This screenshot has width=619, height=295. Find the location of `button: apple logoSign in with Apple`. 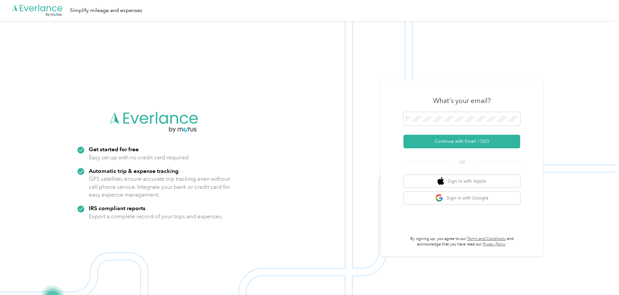

button: apple logoSign in with Apple is located at coordinates (461, 181).